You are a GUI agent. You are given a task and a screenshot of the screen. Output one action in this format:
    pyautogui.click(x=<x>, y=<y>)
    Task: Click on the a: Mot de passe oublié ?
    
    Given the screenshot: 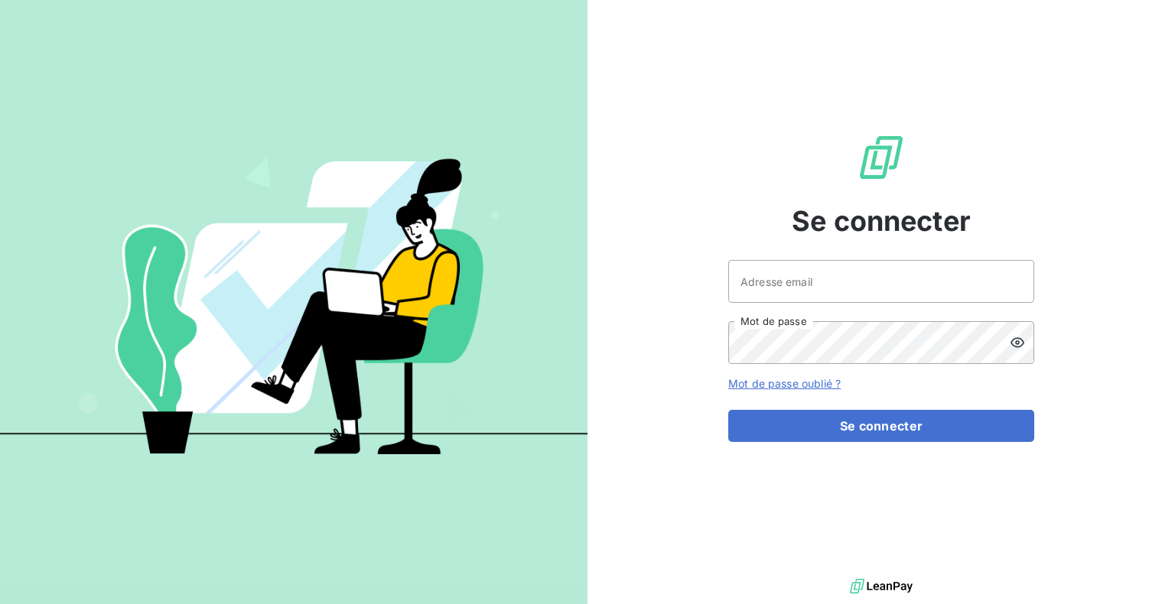 What is the action you would take?
    pyautogui.click(x=784, y=383)
    